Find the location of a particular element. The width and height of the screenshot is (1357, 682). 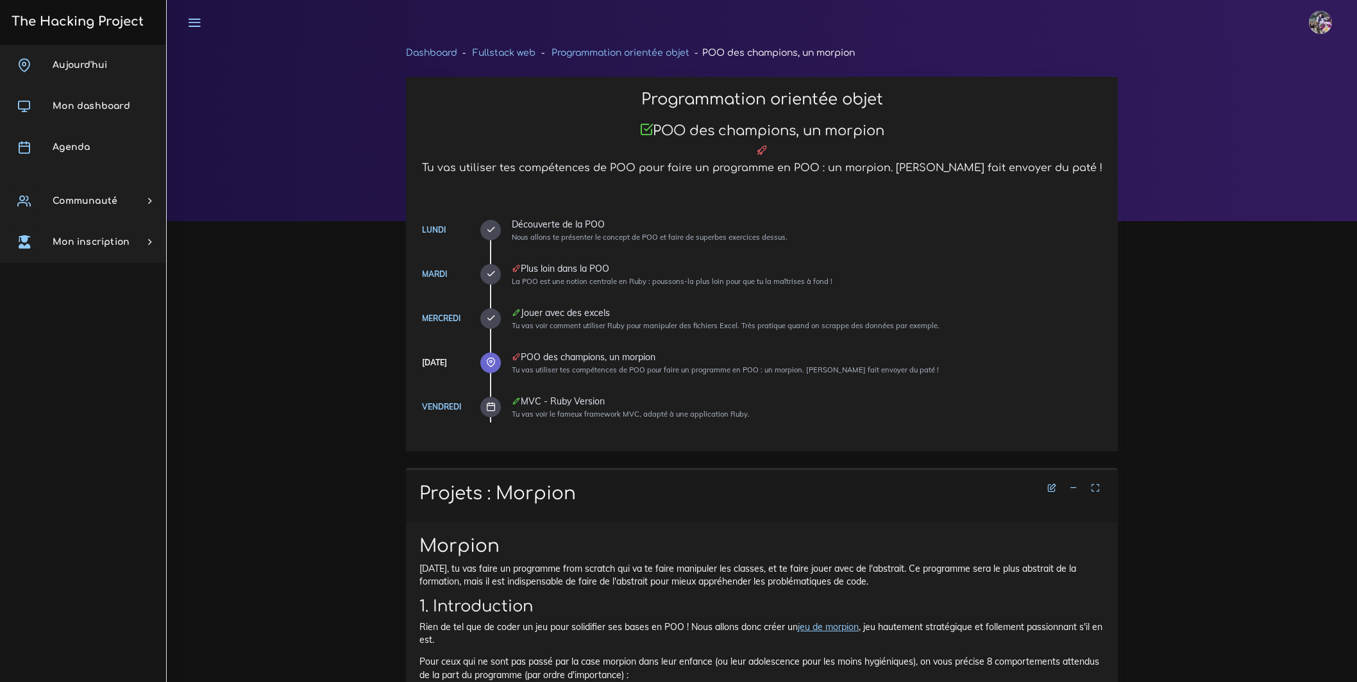

span: Mon dashboard is located at coordinates (91, 106).